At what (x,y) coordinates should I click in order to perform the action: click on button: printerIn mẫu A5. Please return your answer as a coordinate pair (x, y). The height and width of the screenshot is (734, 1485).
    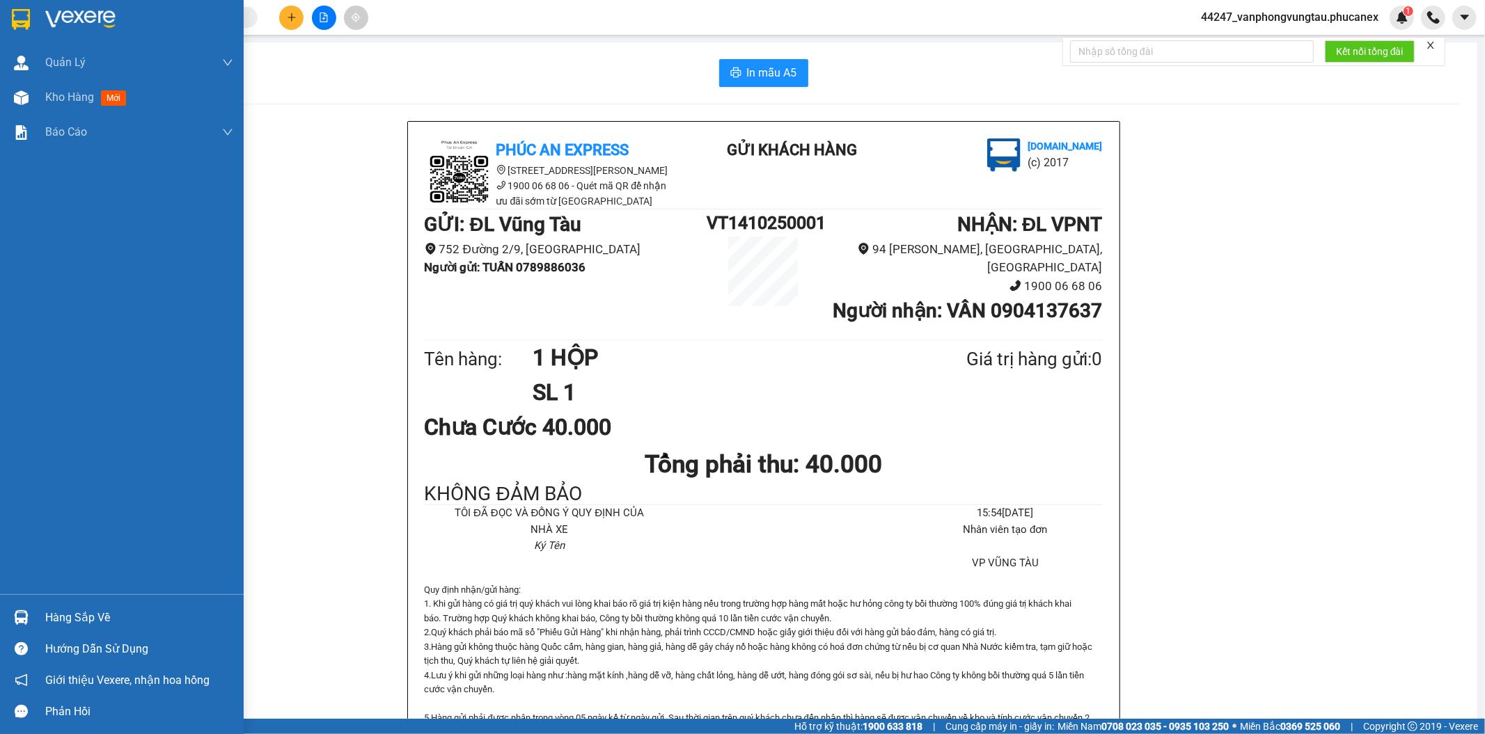
    Looking at the image, I should click on (764, 73).